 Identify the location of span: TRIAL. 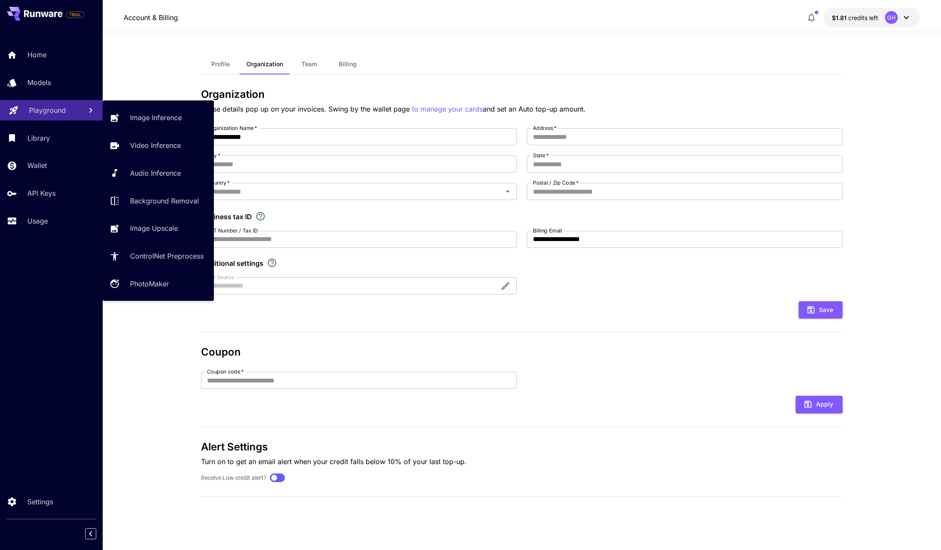
(75, 15).